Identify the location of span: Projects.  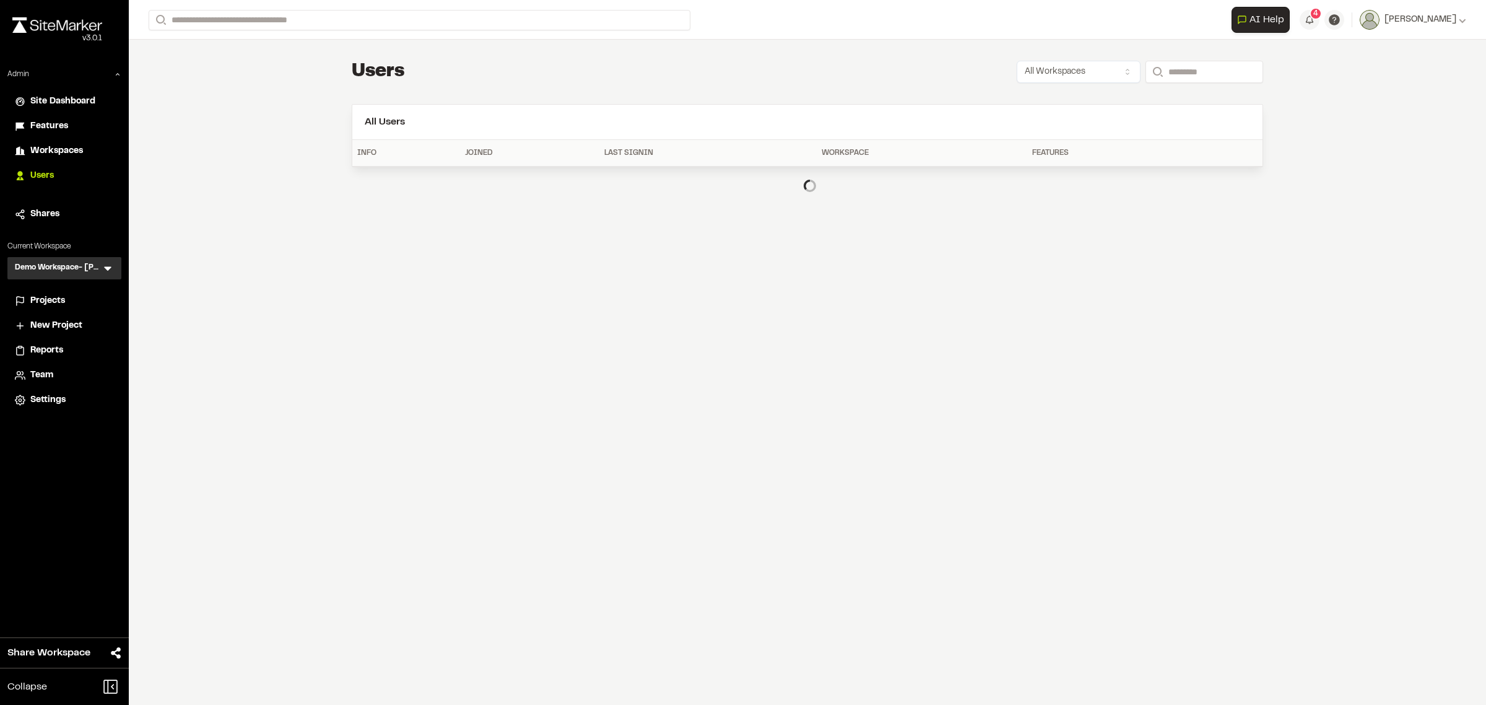
(48, 301).